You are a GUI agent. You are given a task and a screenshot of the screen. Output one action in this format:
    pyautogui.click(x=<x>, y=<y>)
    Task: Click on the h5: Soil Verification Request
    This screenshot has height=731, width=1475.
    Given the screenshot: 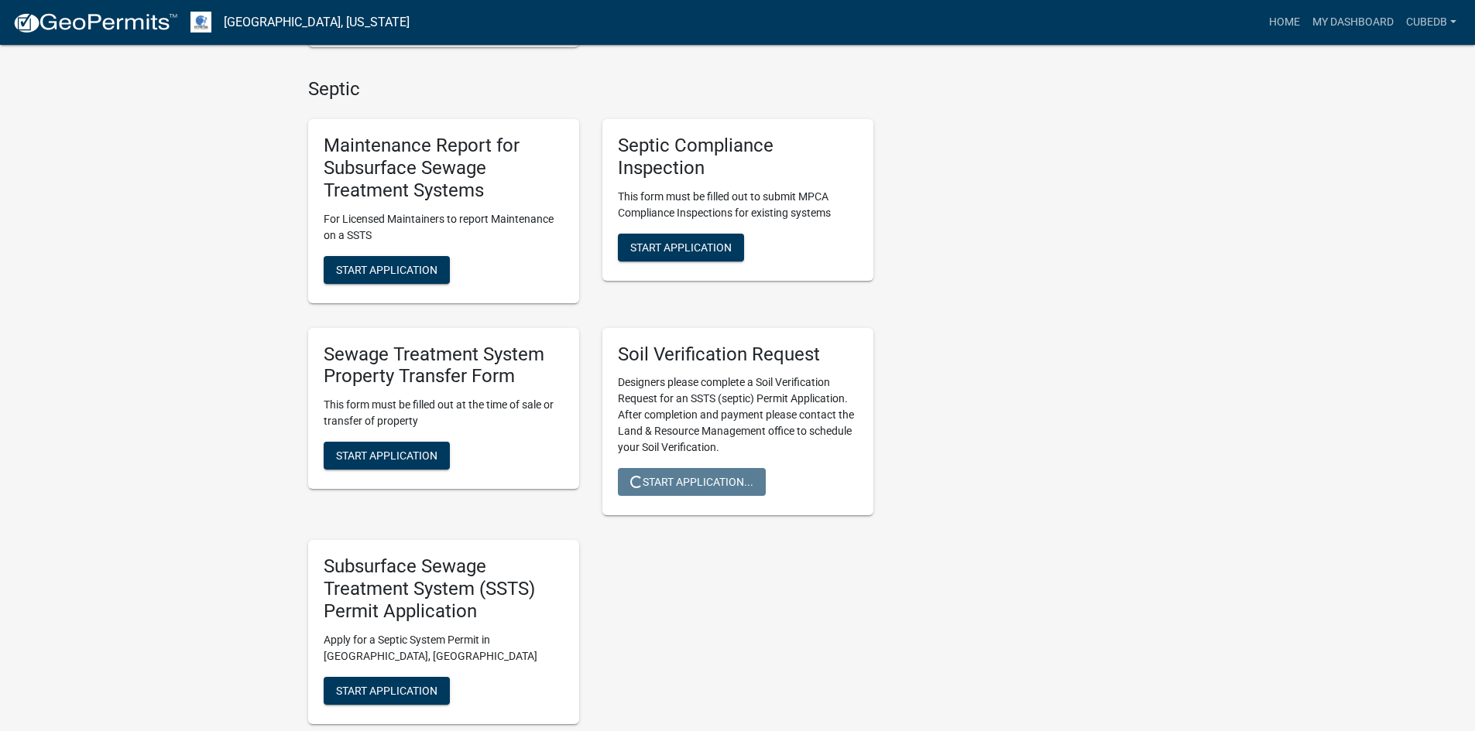 What is the action you would take?
    pyautogui.click(x=738, y=355)
    